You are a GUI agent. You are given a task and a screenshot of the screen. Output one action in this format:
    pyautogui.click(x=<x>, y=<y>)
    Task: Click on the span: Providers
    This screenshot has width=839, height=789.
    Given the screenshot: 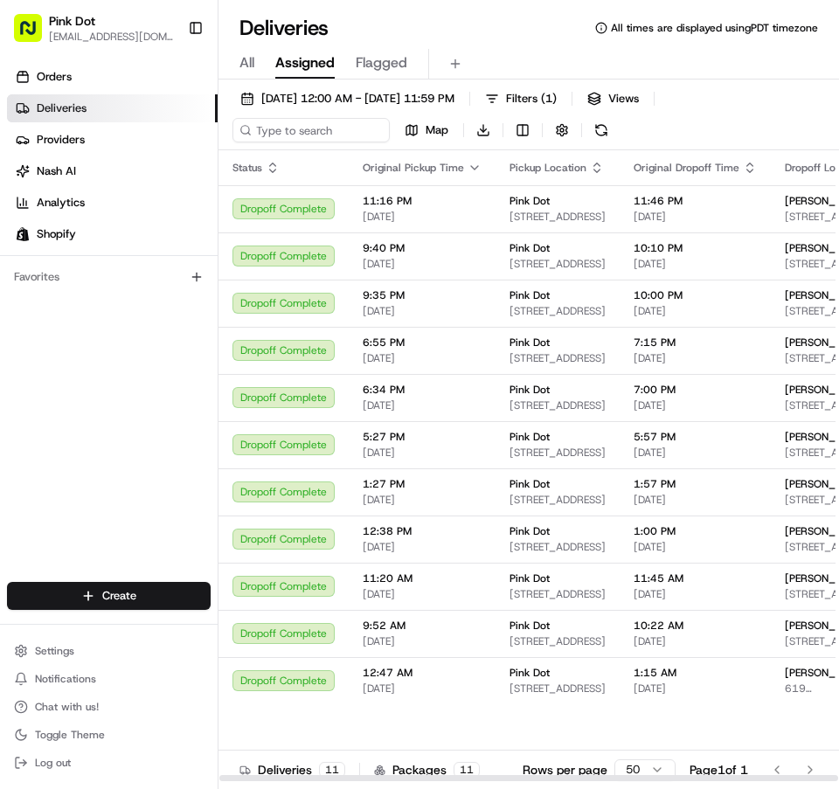 What is the action you would take?
    pyautogui.click(x=60, y=140)
    